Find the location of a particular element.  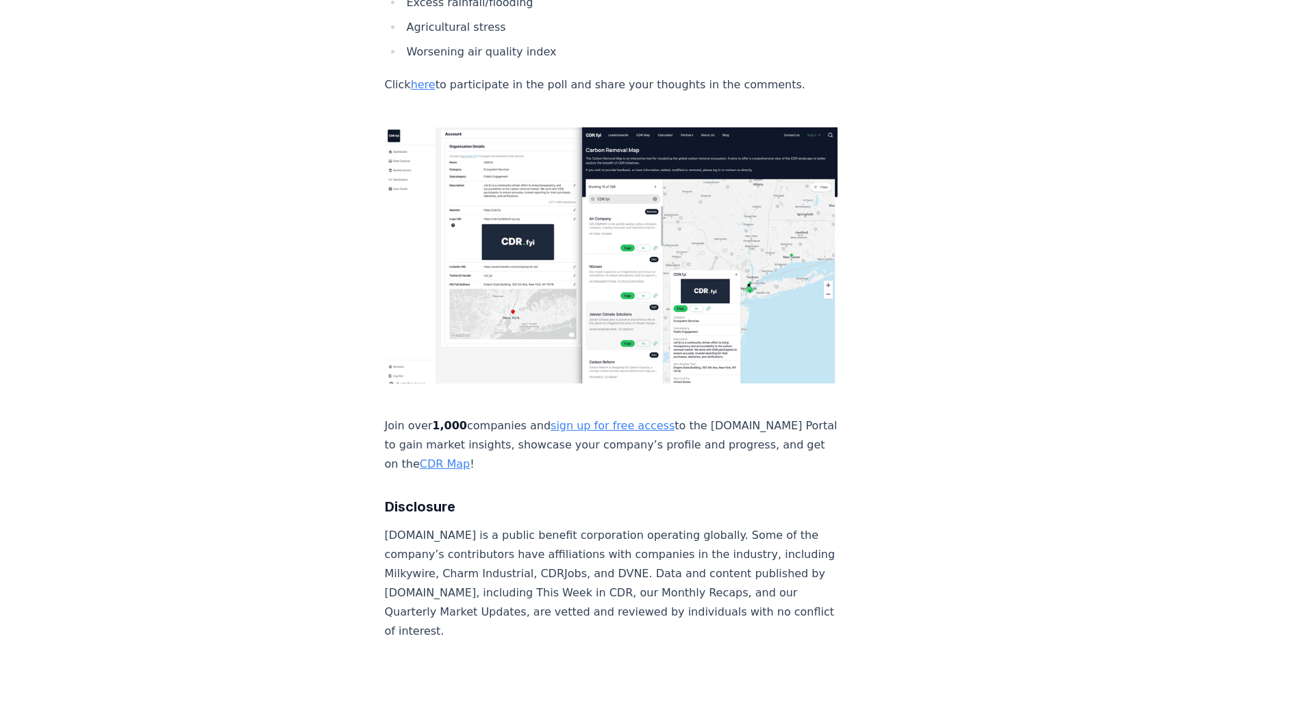

strong: Disclosure is located at coordinates (420, 507).